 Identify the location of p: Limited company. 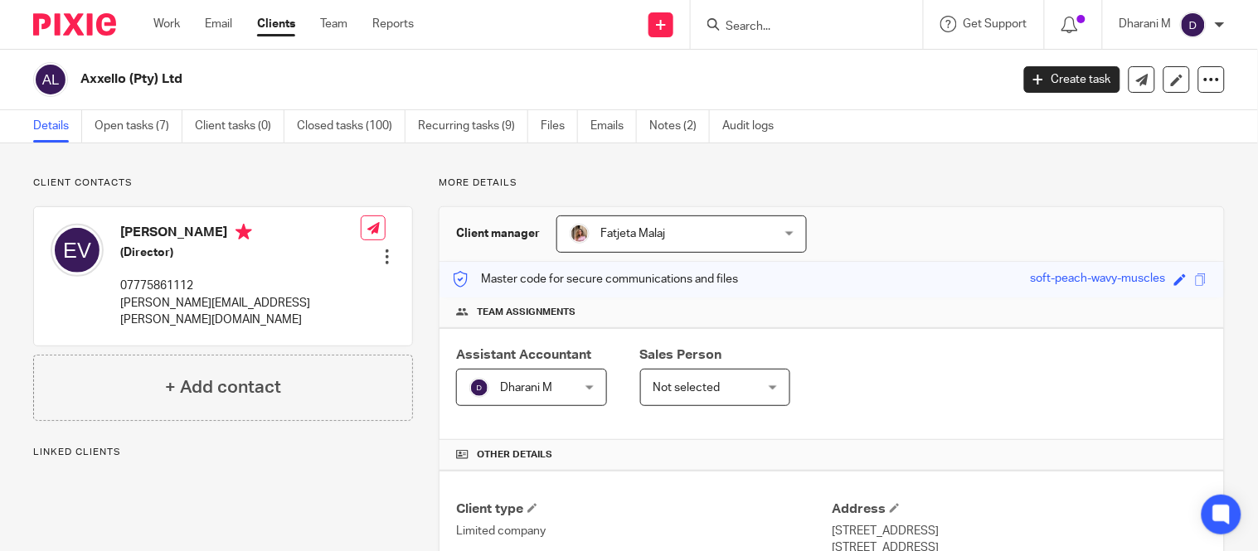
(643, 531).